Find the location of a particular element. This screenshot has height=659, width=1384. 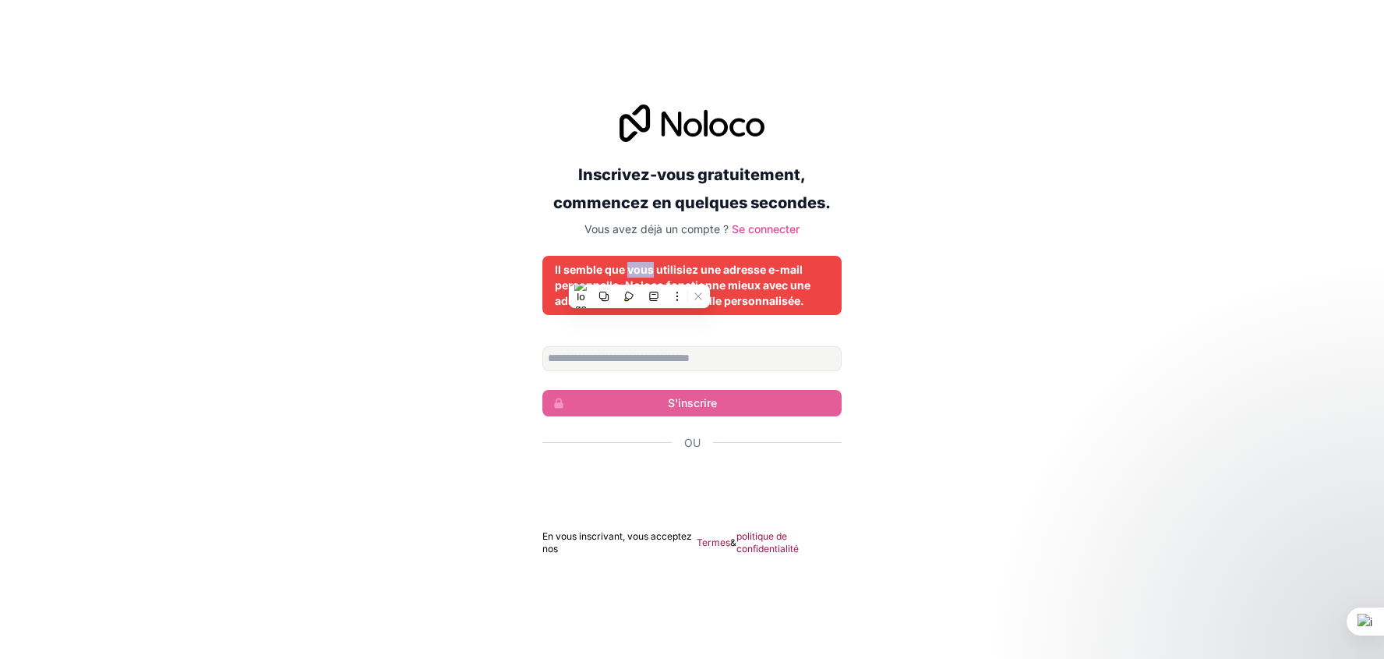

font: Se connecter is located at coordinates (766, 228).